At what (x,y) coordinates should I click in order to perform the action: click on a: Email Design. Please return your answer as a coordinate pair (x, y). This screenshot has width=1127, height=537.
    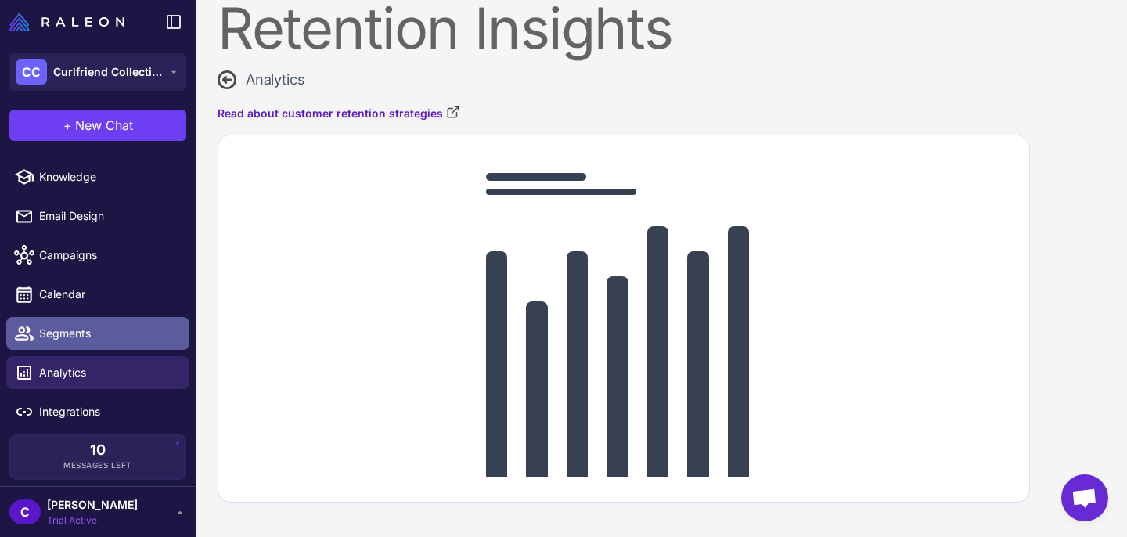
    Looking at the image, I should click on (98, 216).